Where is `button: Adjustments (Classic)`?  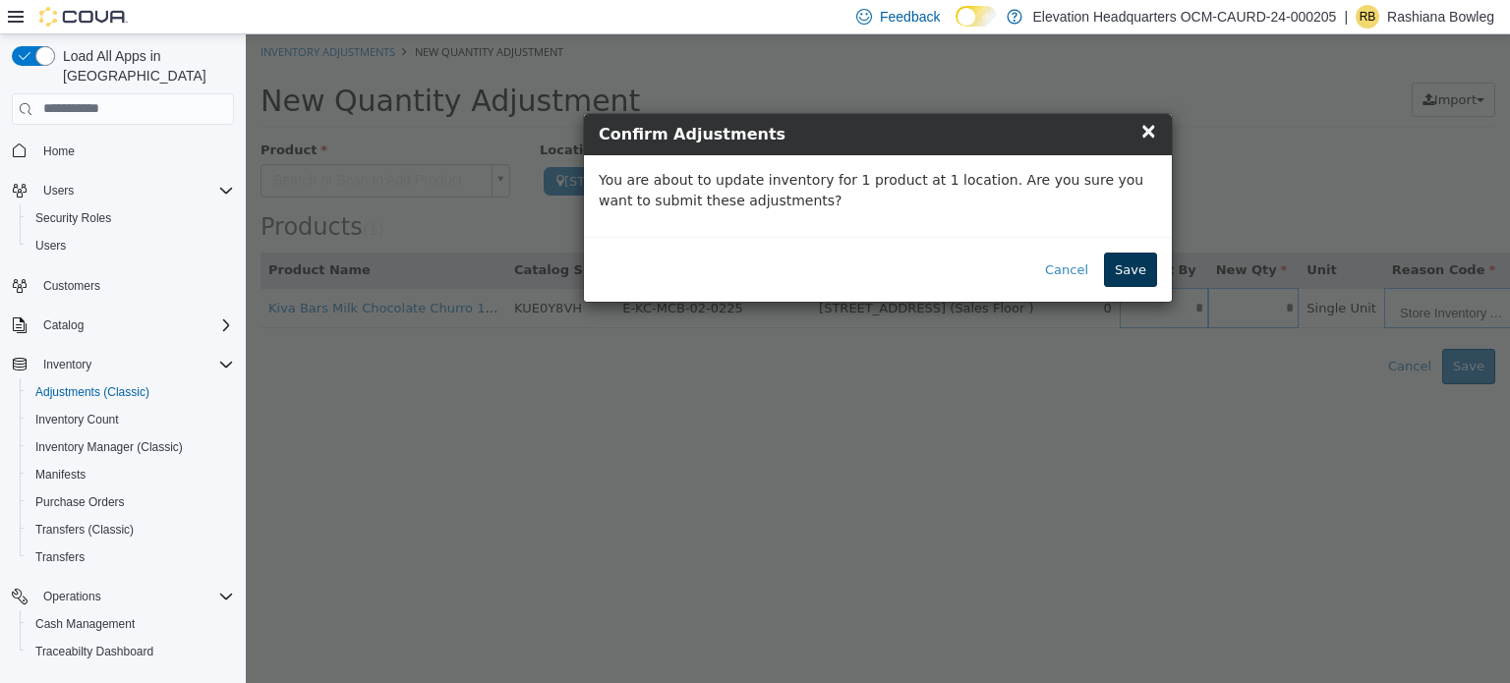 button: Adjustments (Classic) is located at coordinates (131, 392).